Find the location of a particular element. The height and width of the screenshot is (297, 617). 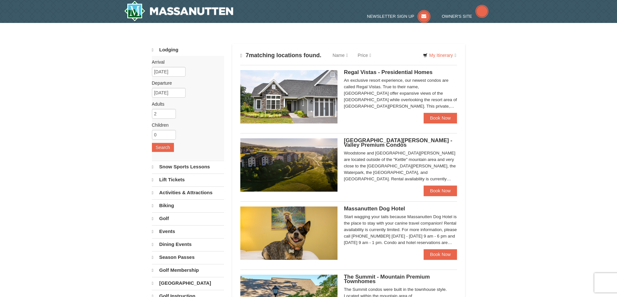

div: Start wagging your tails because Massanutten Dog Hotel is the place to stay with your canine trav... is located at coordinates (400, 230).